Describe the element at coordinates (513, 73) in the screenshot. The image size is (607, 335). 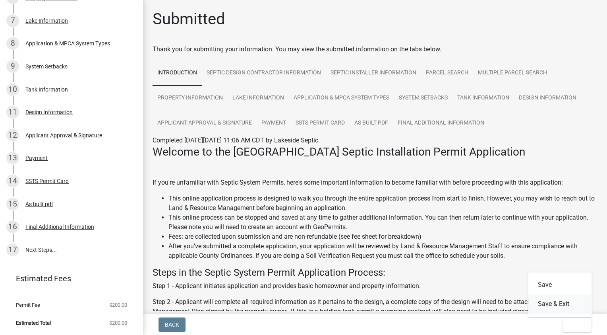
I see `a: Multiple Parcel Search` at that location.